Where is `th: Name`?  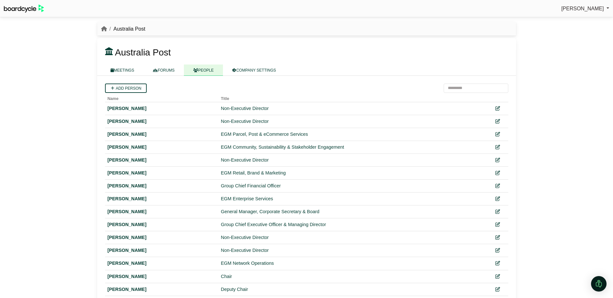 th: Name is located at coordinates (161, 98).